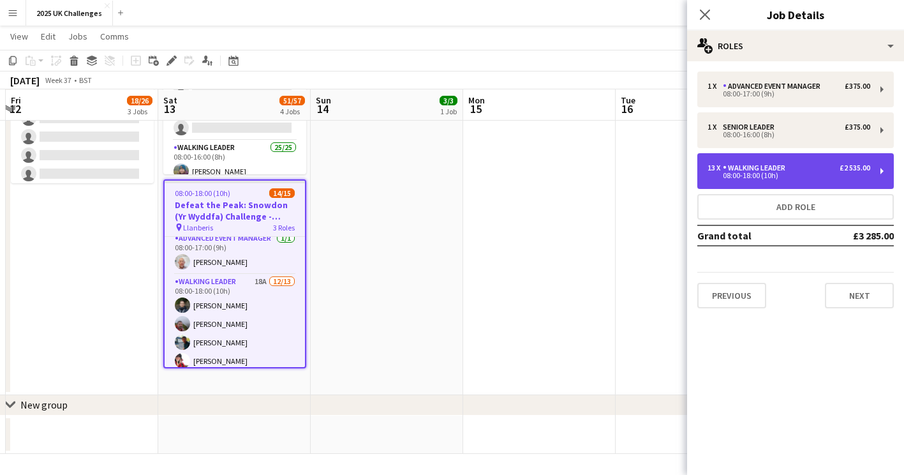 Image resolution: width=904 pixels, height=475 pixels. Describe the element at coordinates (78, 36) in the screenshot. I see `a: Jobs` at that location.